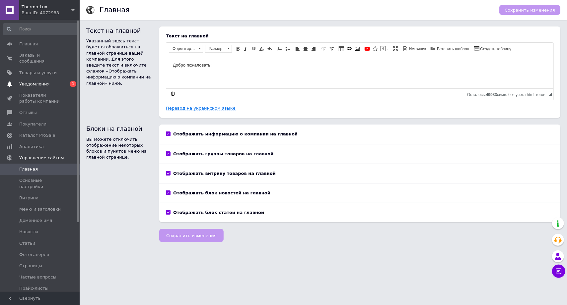 Image resolution: width=567 pixels, height=305 pixels. What do you see at coordinates (508, 94) in the screenshot?
I see `div: Подсчет символов` at bounding box center [508, 94].